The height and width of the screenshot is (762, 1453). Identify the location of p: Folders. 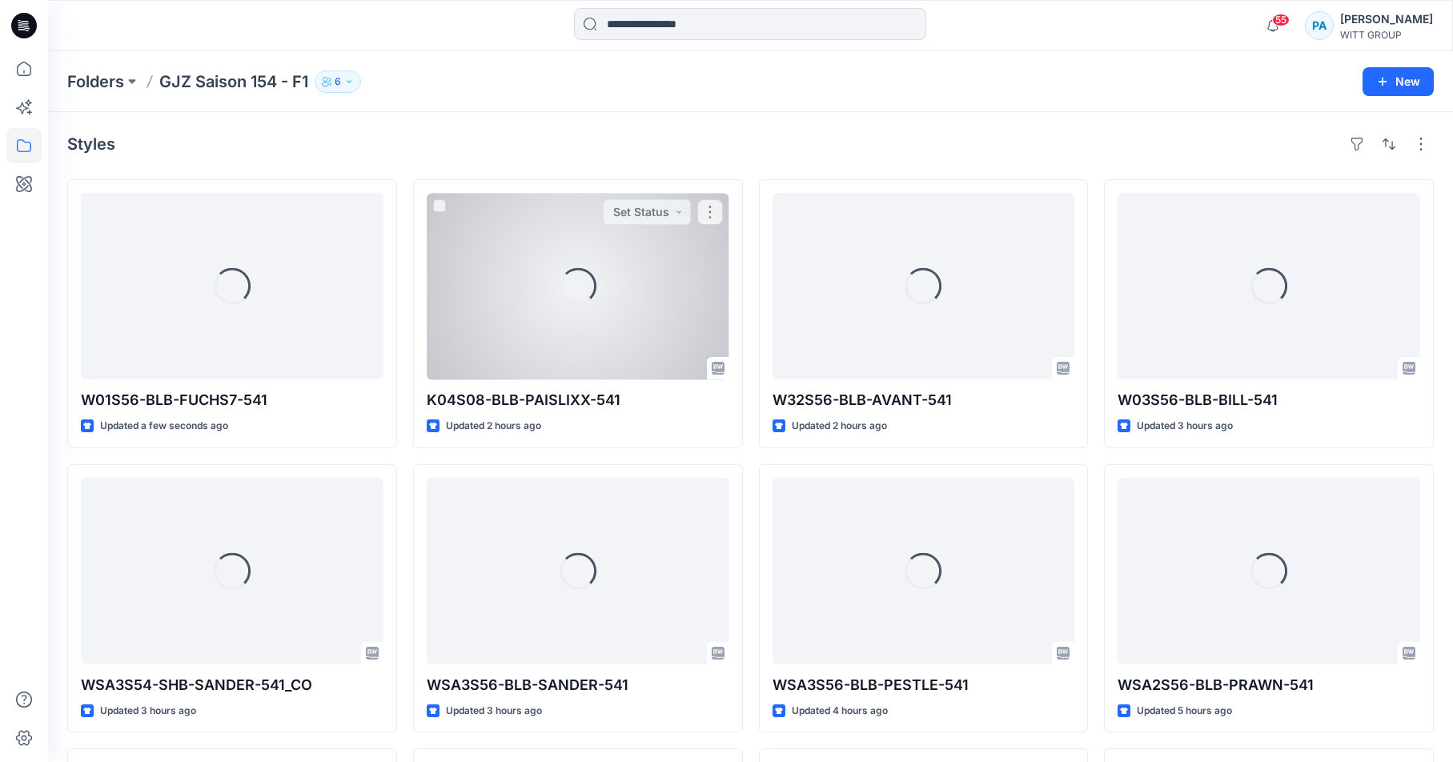
(95, 82).